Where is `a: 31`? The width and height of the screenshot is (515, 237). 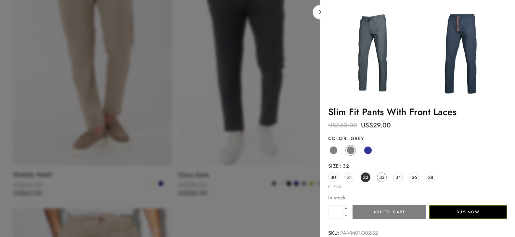 a: 31 is located at coordinates (349, 178).